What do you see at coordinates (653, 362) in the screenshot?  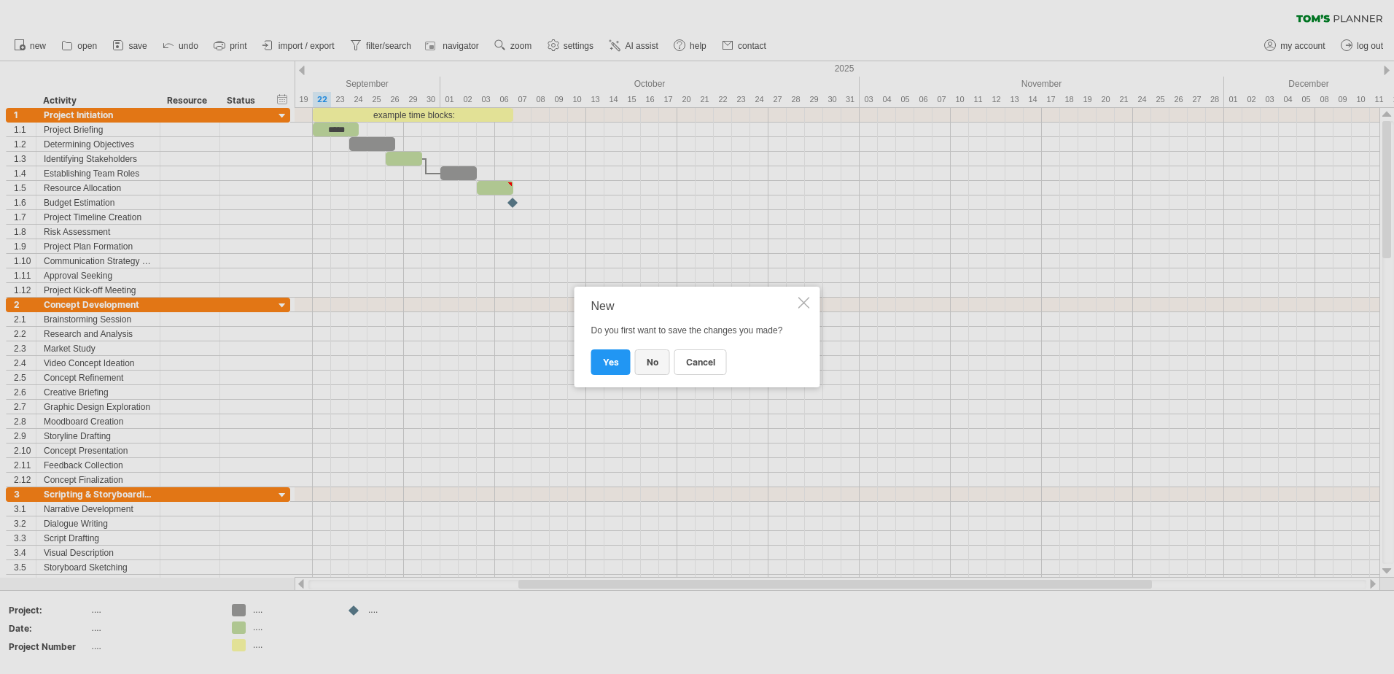 I see `span: no` at bounding box center [653, 362].